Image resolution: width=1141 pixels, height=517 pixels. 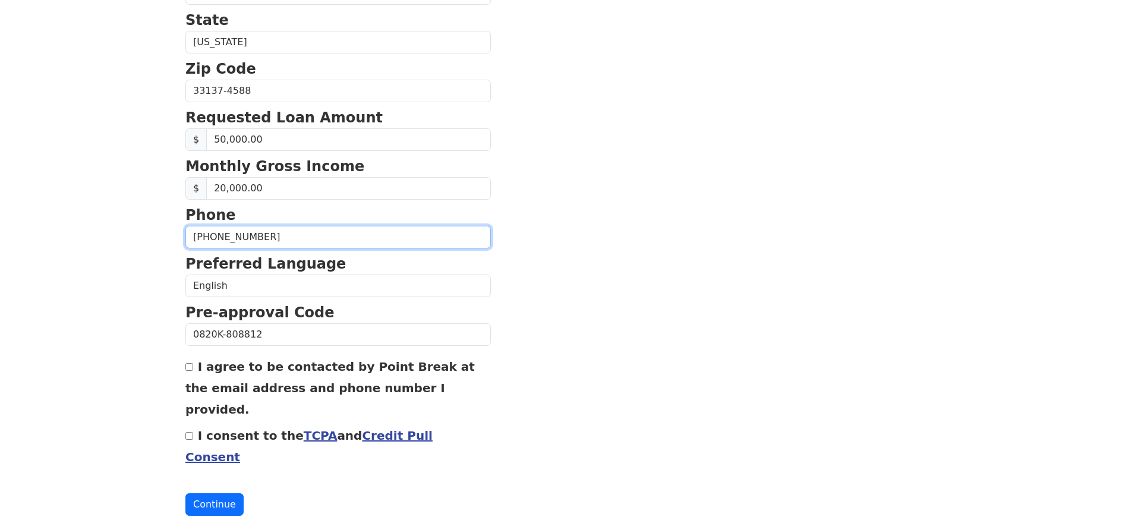 What do you see at coordinates (260, 313) in the screenshot?
I see `strong: Pre-approval Code` at bounding box center [260, 313].